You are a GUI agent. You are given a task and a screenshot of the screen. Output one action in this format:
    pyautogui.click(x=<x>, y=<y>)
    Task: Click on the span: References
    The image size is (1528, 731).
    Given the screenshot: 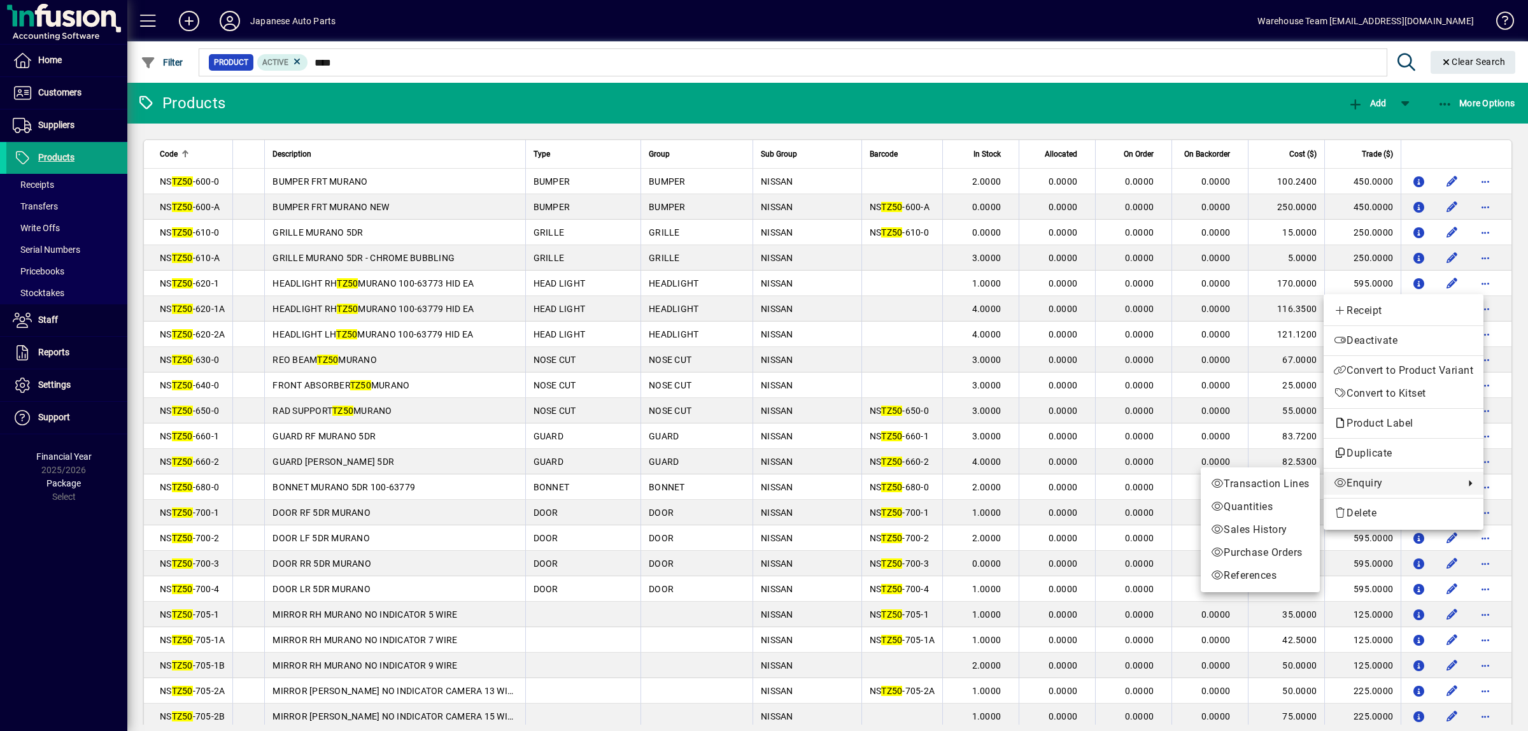 What is the action you would take?
    pyautogui.click(x=1260, y=576)
    